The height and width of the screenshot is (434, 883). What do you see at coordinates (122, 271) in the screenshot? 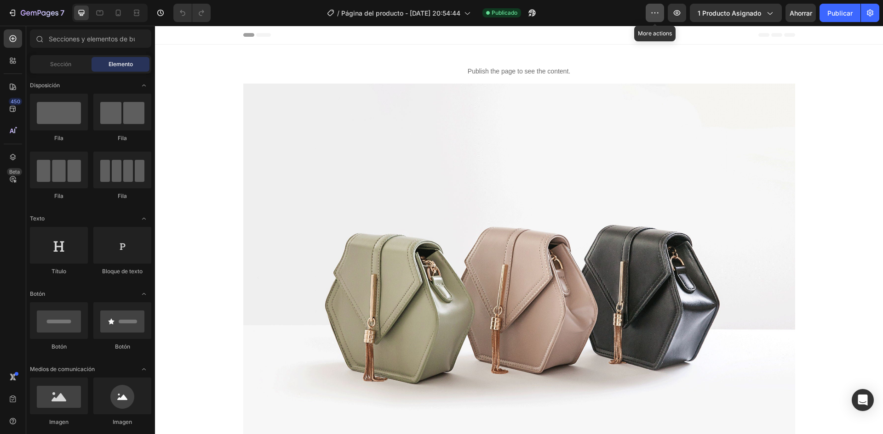
I see `font: Bloque de texto` at bounding box center [122, 271].